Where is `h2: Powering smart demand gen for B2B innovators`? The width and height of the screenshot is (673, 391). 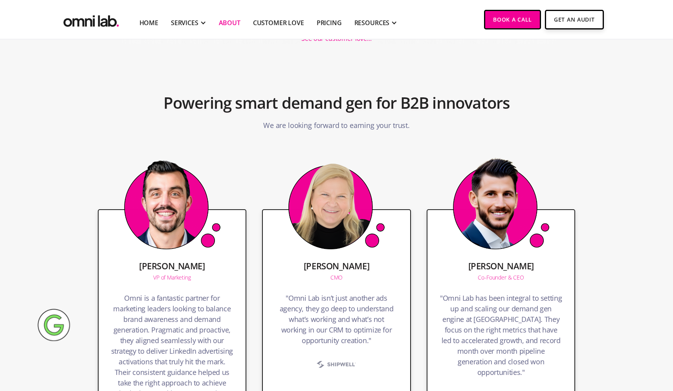 h2: Powering smart demand gen for B2B innovators is located at coordinates (337, 103).